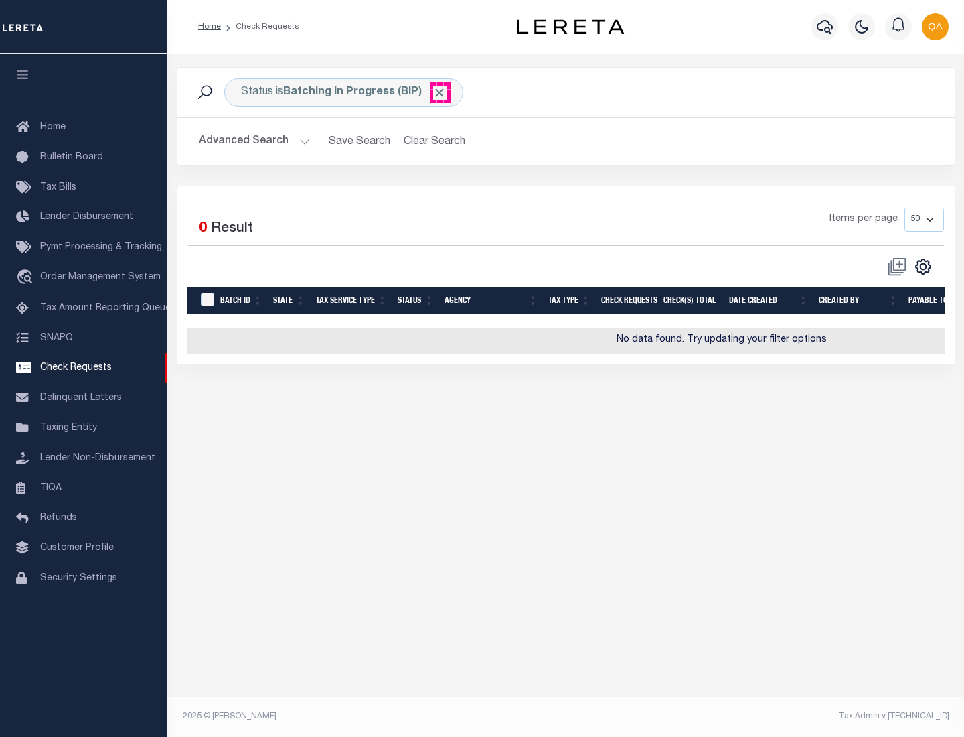 Image resolution: width=964 pixels, height=737 pixels. What do you see at coordinates (210, 27) in the screenshot?
I see `a: Home` at bounding box center [210, 27].